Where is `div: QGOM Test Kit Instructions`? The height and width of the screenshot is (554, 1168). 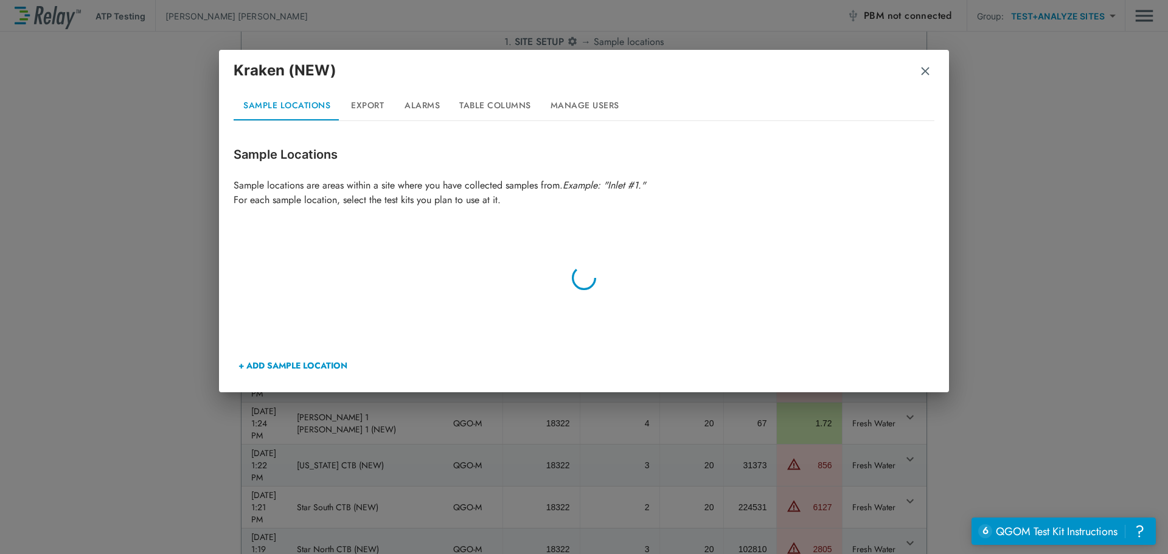
div: QGOM Test Kit Instructions is located at coordinates (85, 14).